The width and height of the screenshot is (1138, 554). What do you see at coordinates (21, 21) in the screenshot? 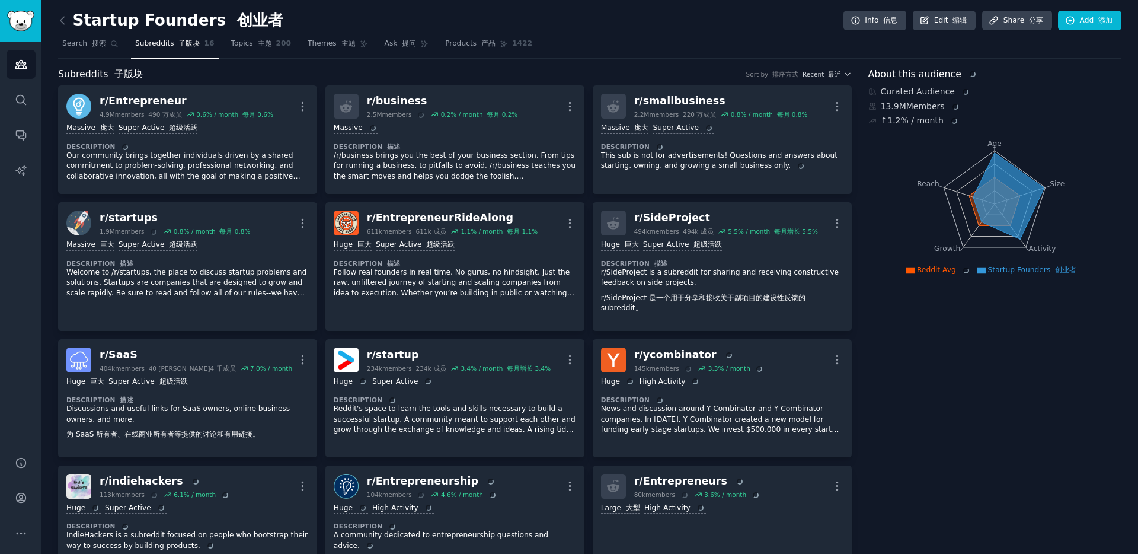
I see `img: GummySearch logo` at bounding box center [21, 21].